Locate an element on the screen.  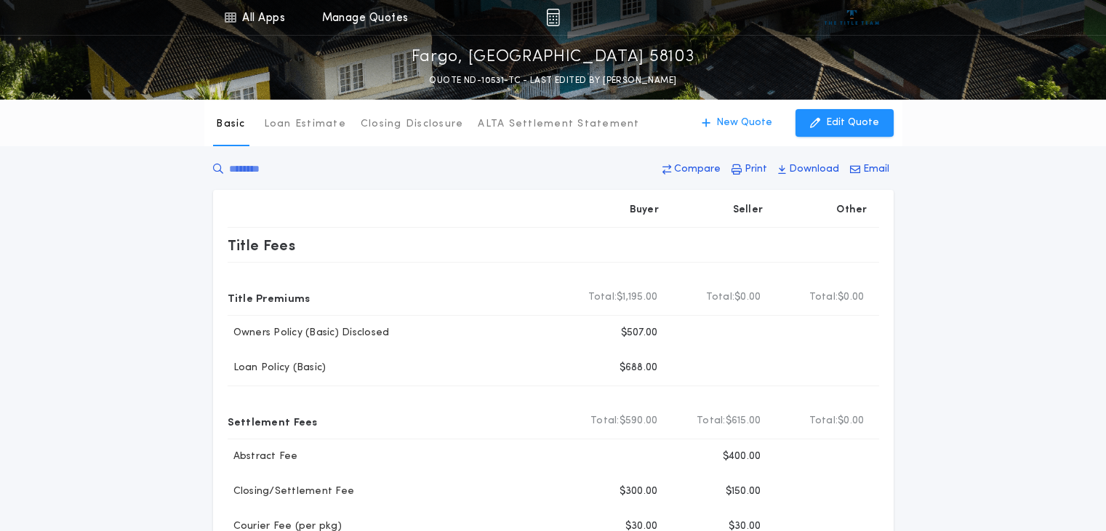
p: $688.00 is located at coordinates (638, 368).